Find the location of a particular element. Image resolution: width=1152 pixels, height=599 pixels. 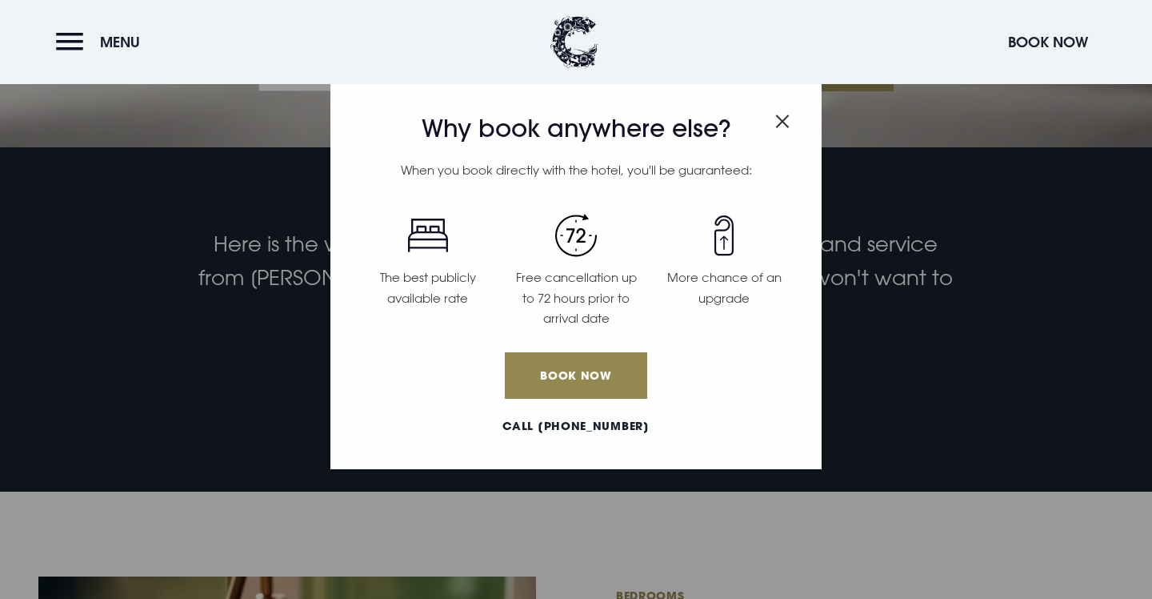

button: Close modal is located at coordinates (783, 118).